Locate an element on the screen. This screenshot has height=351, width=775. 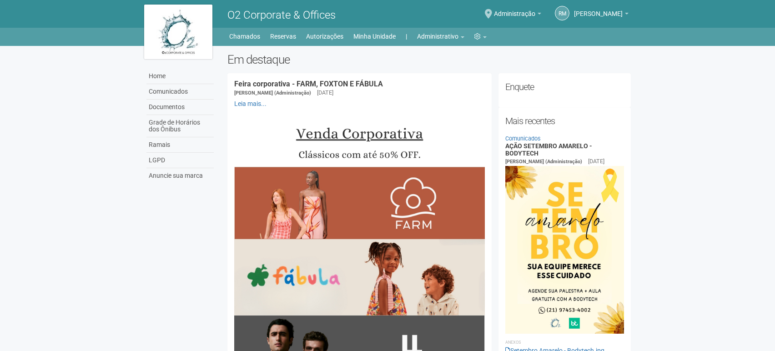
a: Administração is located at coordinates (518, 15).